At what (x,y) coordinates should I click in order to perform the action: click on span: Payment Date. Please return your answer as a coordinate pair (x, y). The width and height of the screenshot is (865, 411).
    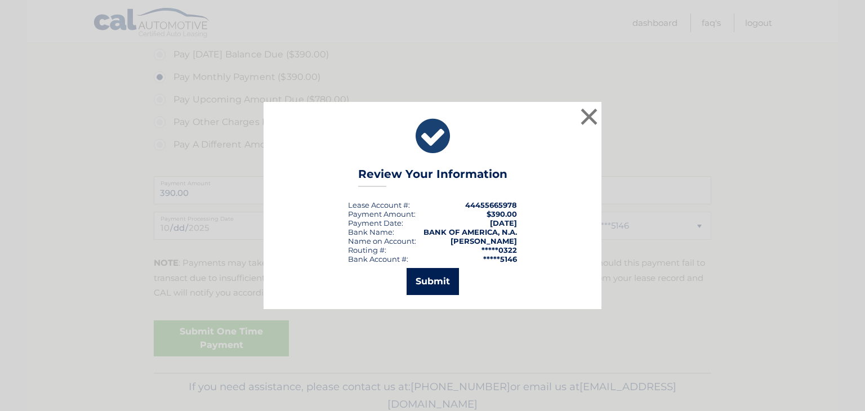
    Looking at the image, I should click on (374, 223).